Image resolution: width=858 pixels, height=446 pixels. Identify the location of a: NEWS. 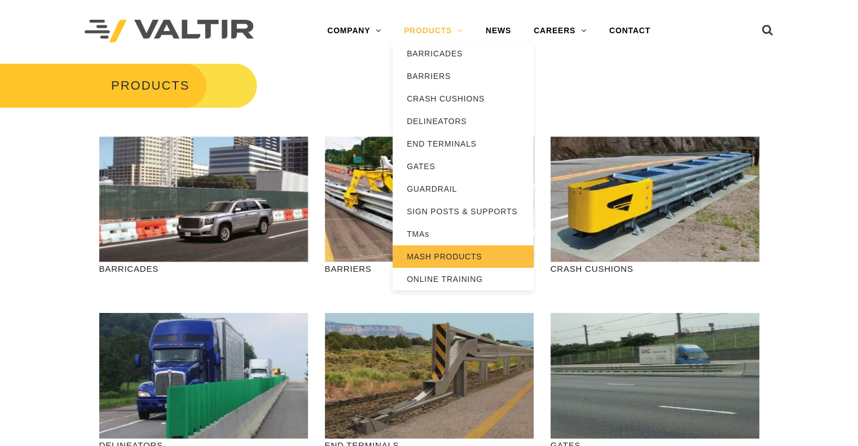
(498, 31).